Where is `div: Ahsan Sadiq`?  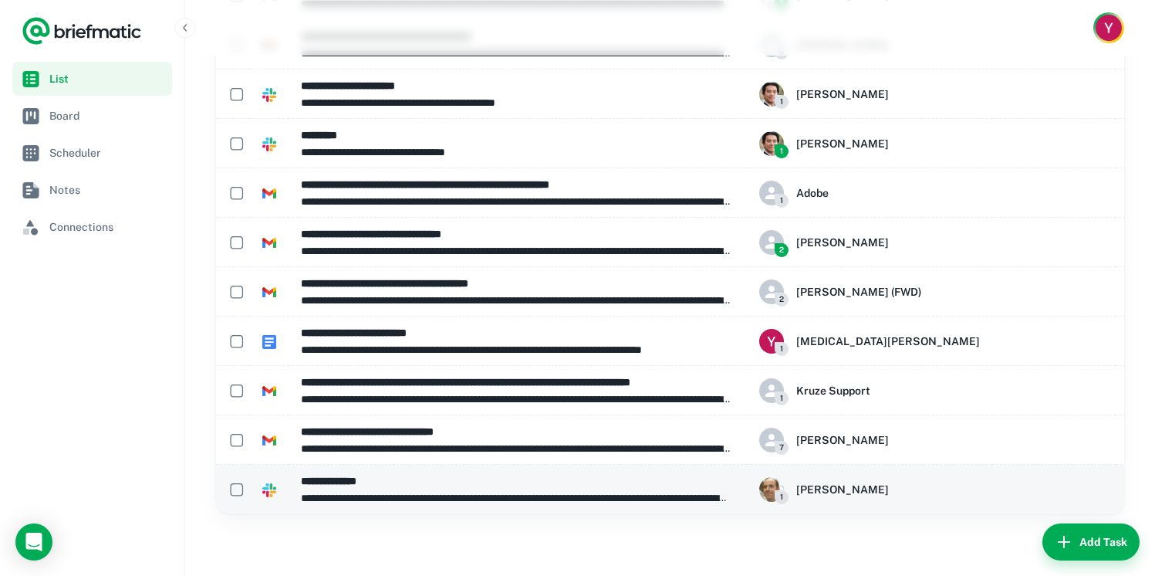 div: Ahsan Sadiq is located at coordinates (870, 440).